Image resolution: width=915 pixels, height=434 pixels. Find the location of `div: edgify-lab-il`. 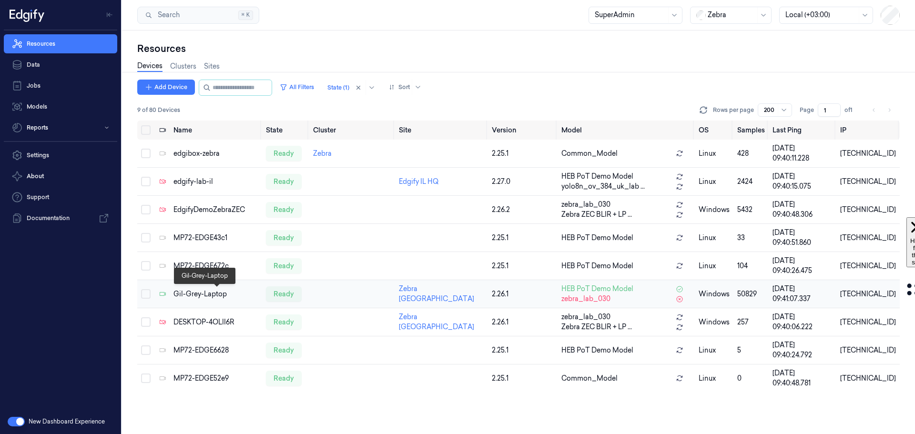

div: edgify-lab-il is located at coordinates (216, 182).